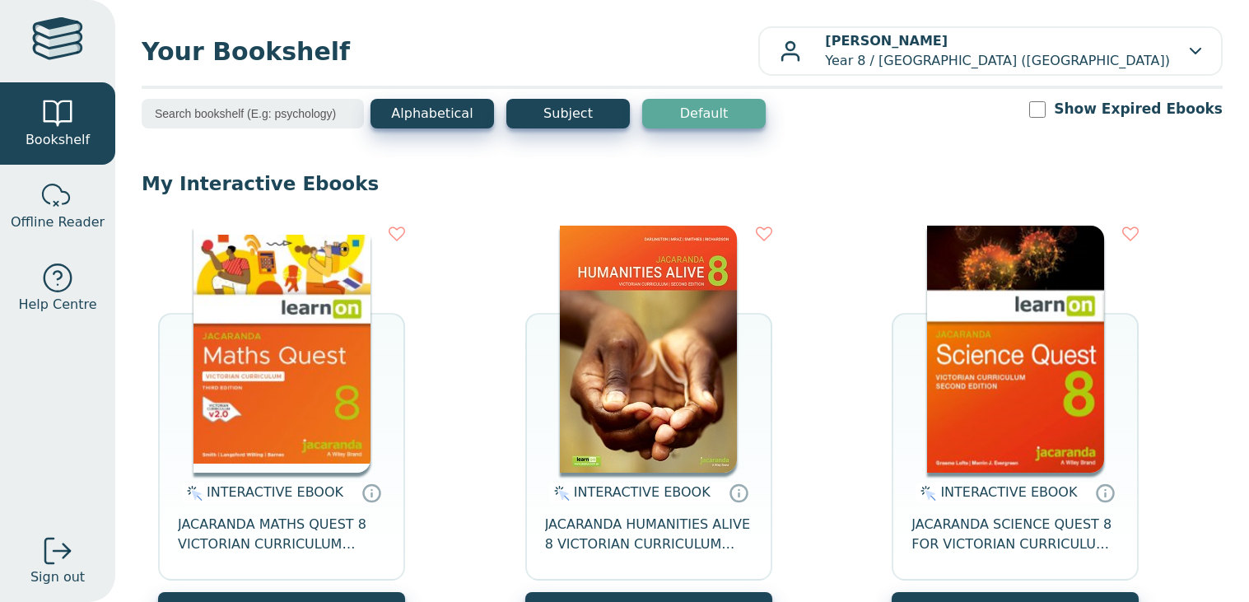 The image size is (1249, 602). What do you see at coordinates (58, 222) in the screenshot?
I see `span: Offline Reader` at bounding box center [58, 222].